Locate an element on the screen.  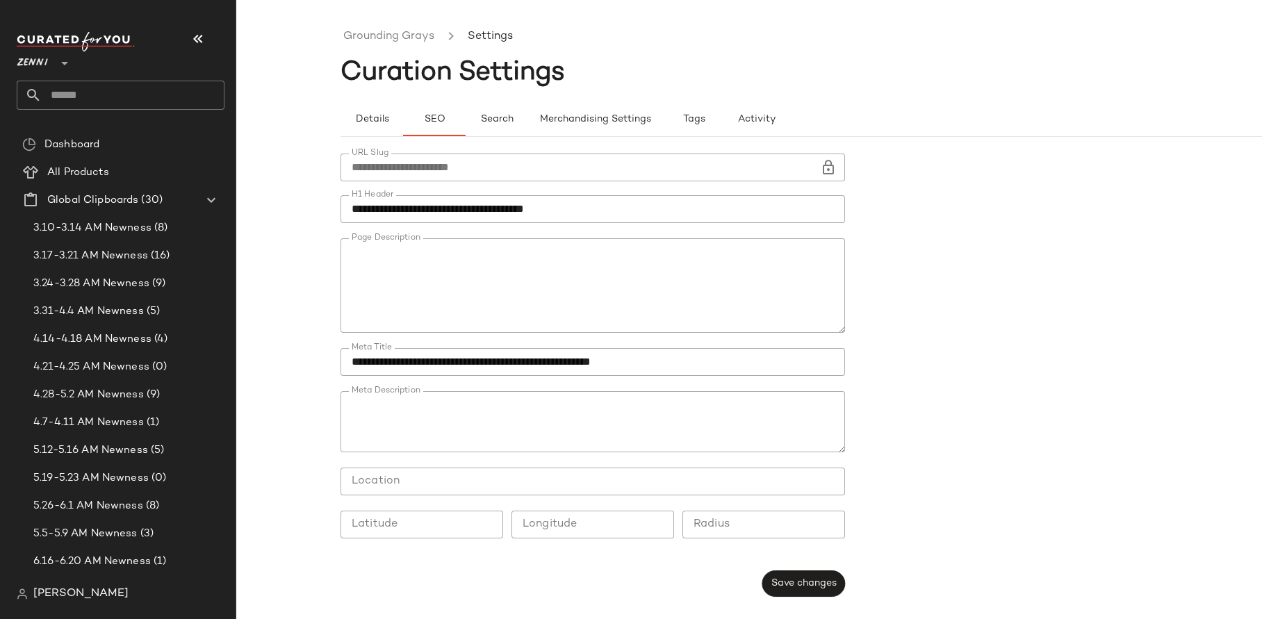
span: 3.10-3.14 AM Newness is located at coordinates (92, 228).